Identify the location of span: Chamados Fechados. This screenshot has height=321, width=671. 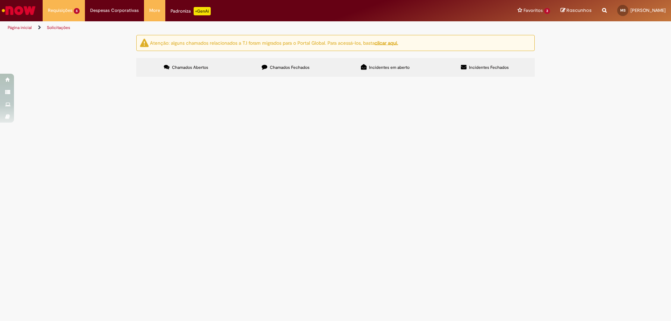
(290, 67).